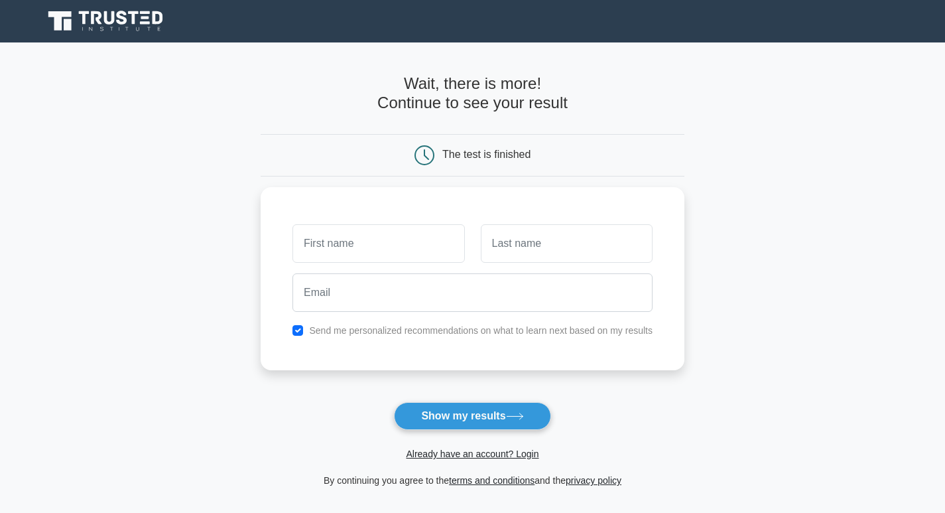 The image size is (945, 513). Describe the element at coordinates (472, 480) in the screenshot. I see `div: By continuing you agree to the and the` at that location.